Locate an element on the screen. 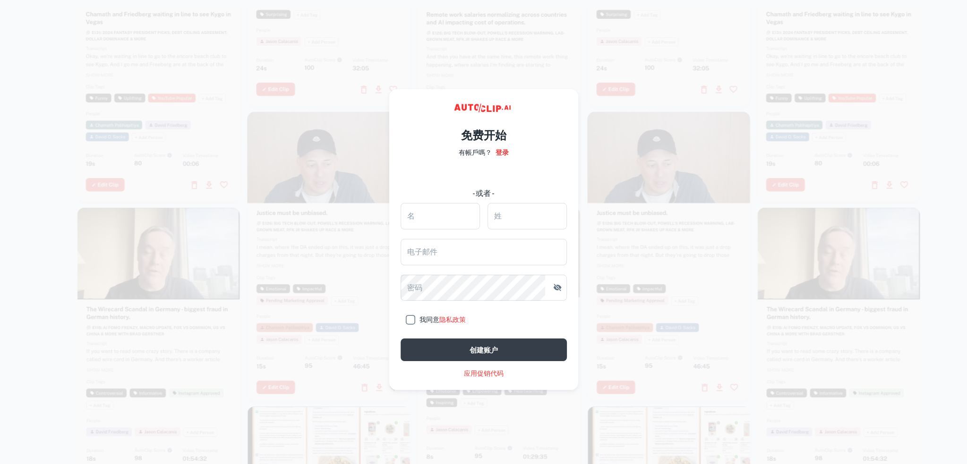 This screenshot has width=967, height=464. button: 创建账户 is located at coordinates (484, 350).